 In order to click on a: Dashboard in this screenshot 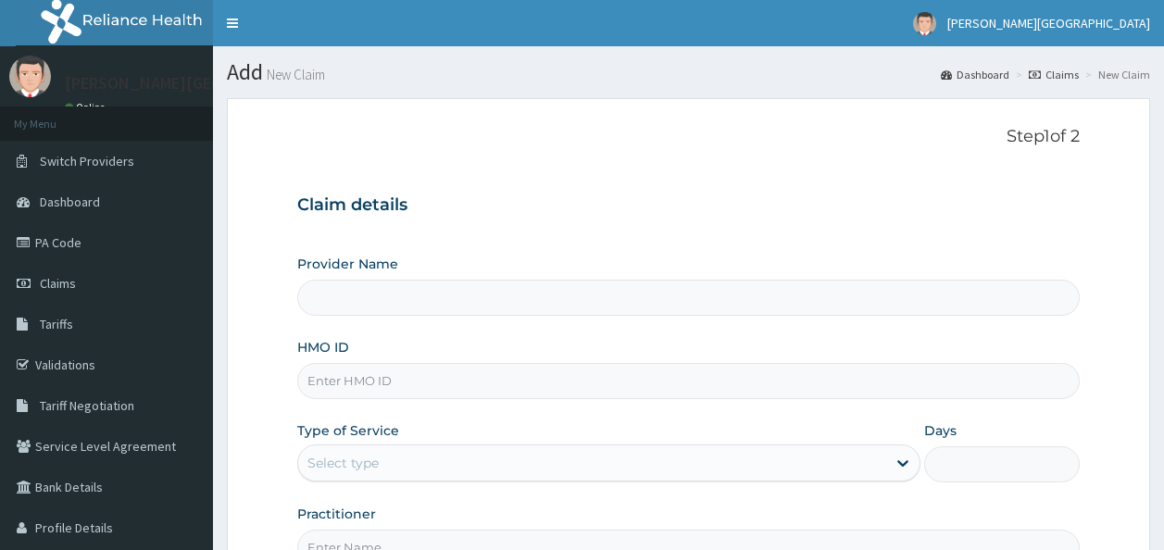, I will do `click(975, 74)`.